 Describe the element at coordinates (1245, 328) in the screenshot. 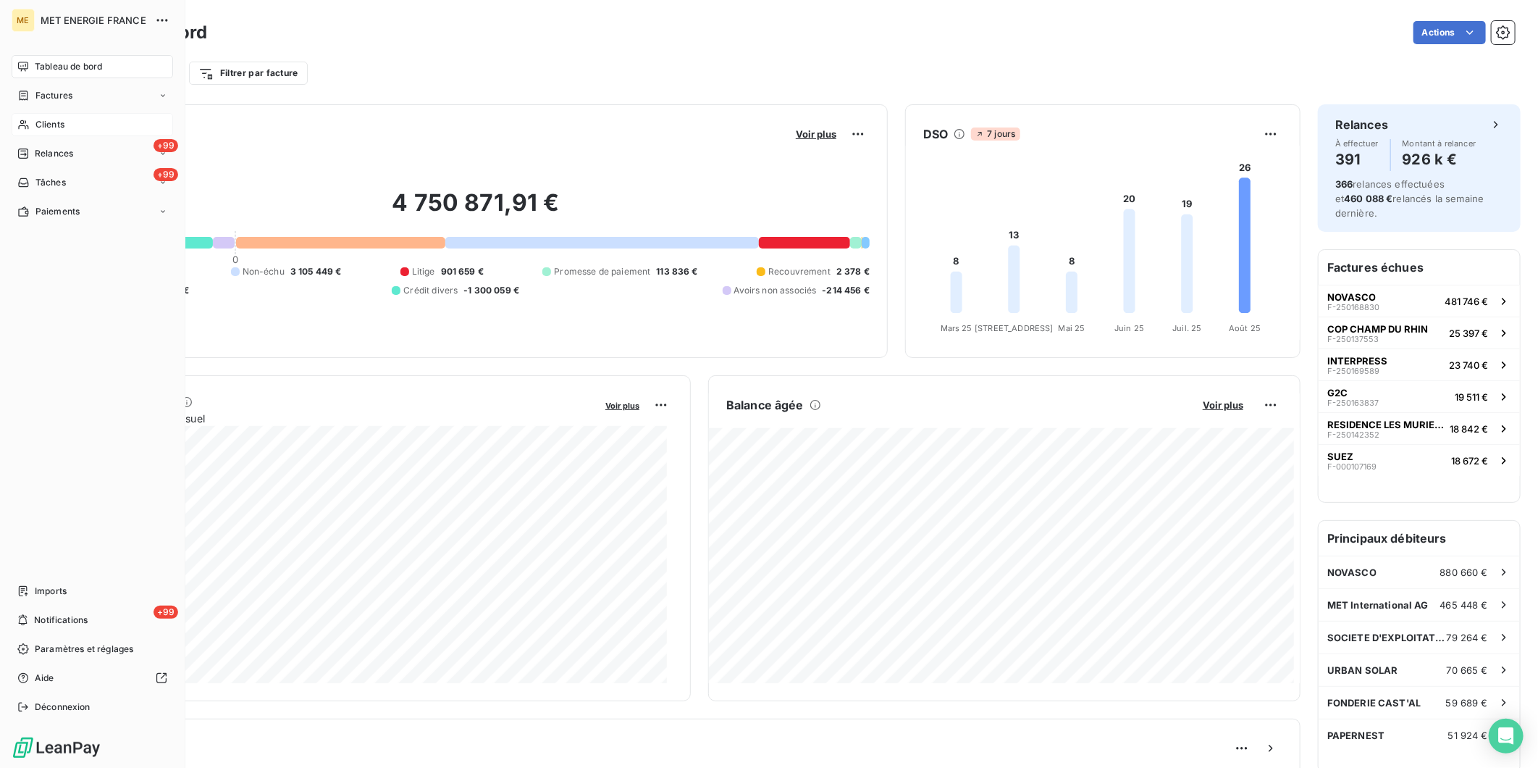

I see `tspan: Août 25` at that location.